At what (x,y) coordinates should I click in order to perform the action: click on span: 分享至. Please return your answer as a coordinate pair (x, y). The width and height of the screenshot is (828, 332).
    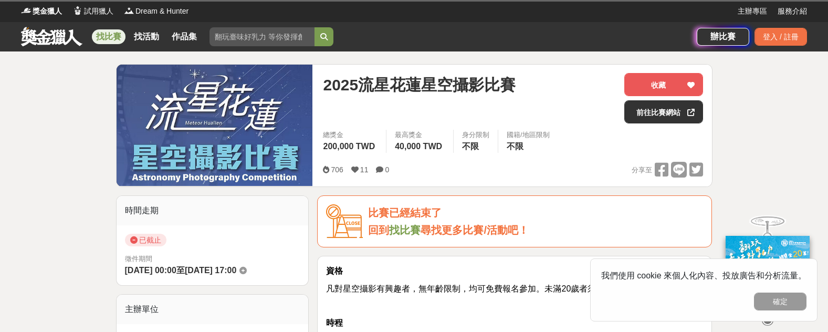
    Looking at the image, I should click on (641, 170).